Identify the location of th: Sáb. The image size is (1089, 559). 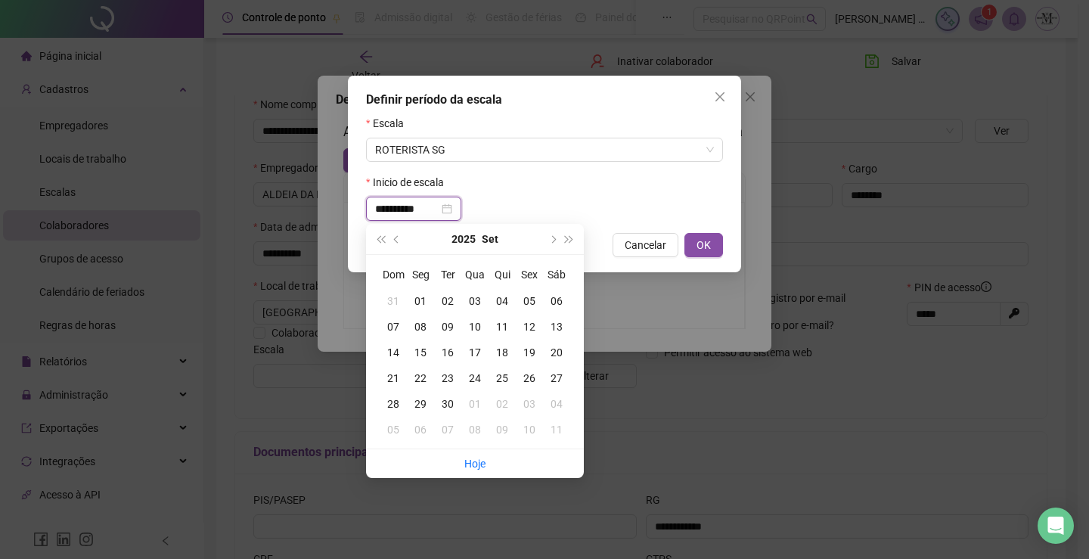
(557, 275).